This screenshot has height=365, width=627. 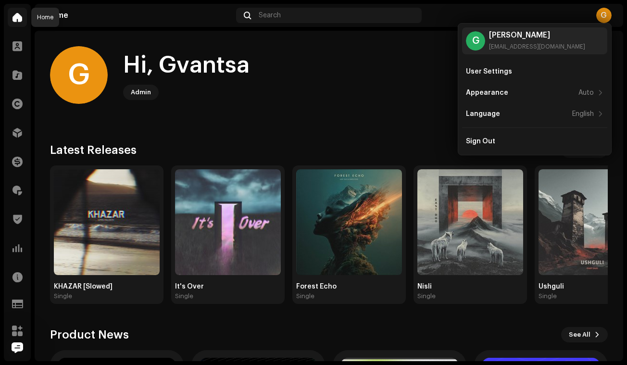 I want to click on re-m-nav-item: Language, so click(x=535, y=114).